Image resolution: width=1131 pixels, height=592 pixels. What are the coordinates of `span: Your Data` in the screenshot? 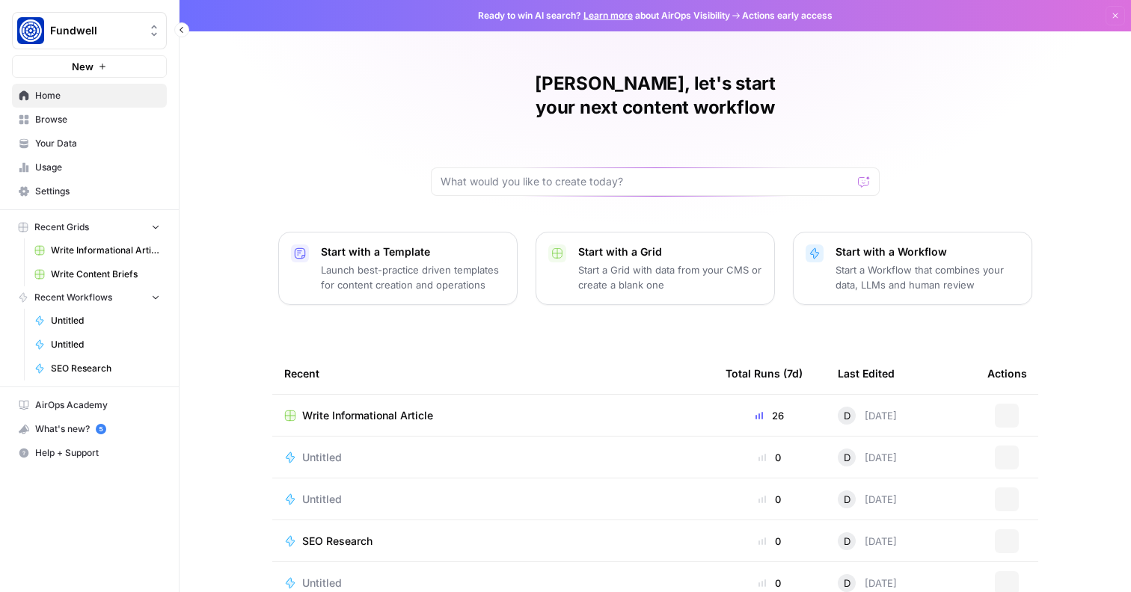 It's located at (97, 144).